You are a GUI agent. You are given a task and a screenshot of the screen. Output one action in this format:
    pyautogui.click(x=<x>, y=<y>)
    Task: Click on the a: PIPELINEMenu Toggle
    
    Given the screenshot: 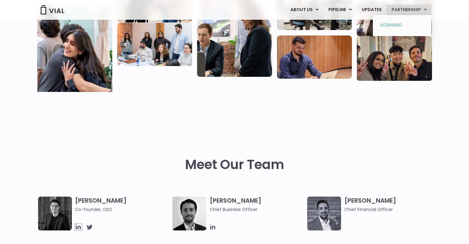 What is the action you would take?
    pyautogui.click(x=340, y=10)
    